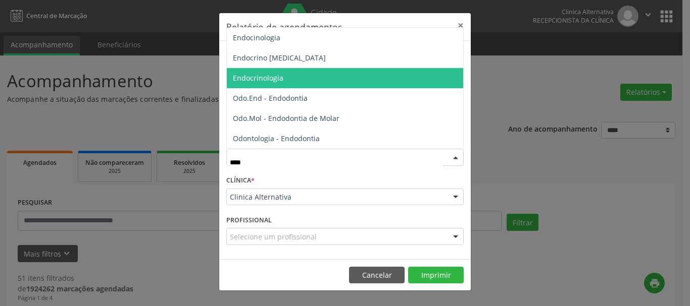  What do you see at coordinates (284, 27) in the screenshot?
I see `h5: Relatório de agendamentos` at bounding box center [284, 27].